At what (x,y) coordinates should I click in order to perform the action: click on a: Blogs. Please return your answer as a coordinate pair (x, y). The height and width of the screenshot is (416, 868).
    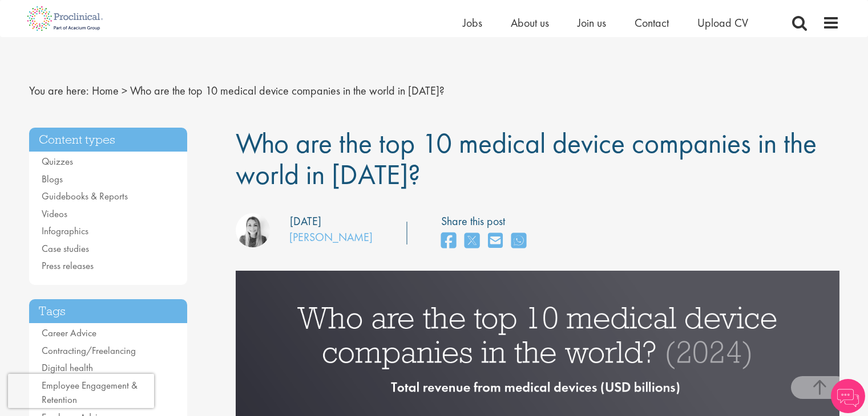
    Looking at the image, I should click on (52, 179).